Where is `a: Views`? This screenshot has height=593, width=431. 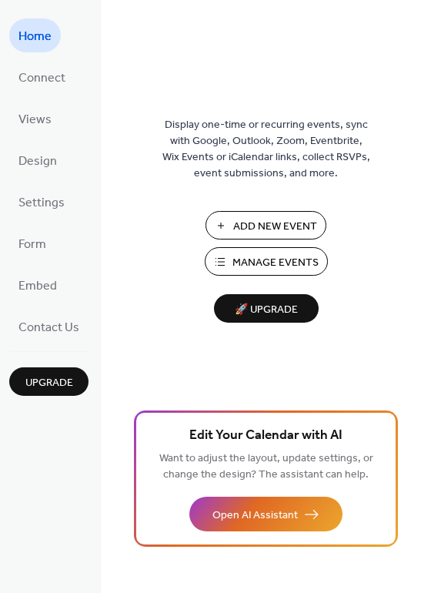 a: Views is located at coordinates (35, 119).